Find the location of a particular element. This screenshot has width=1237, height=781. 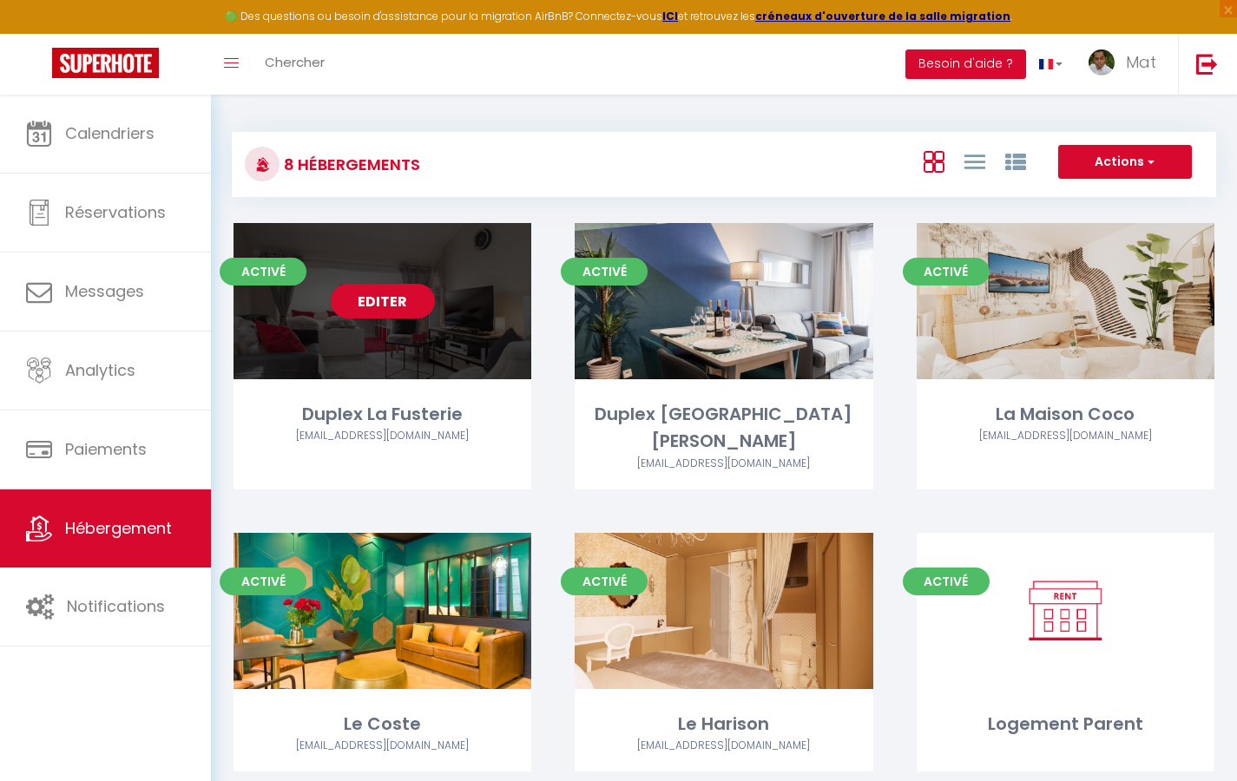

a: Vue en Liste is located at coordinates (975, 161).